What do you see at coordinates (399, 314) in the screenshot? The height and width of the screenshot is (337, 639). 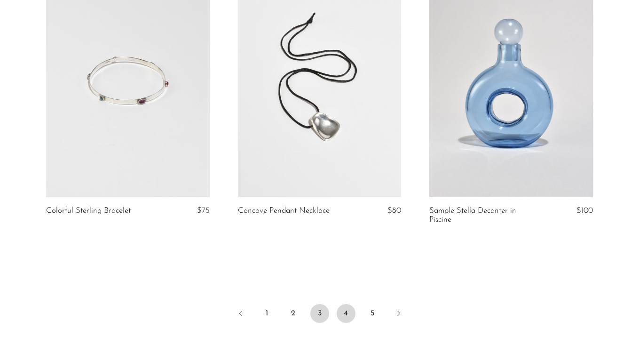 I see `a: Next` at bounding box center [399, 314].